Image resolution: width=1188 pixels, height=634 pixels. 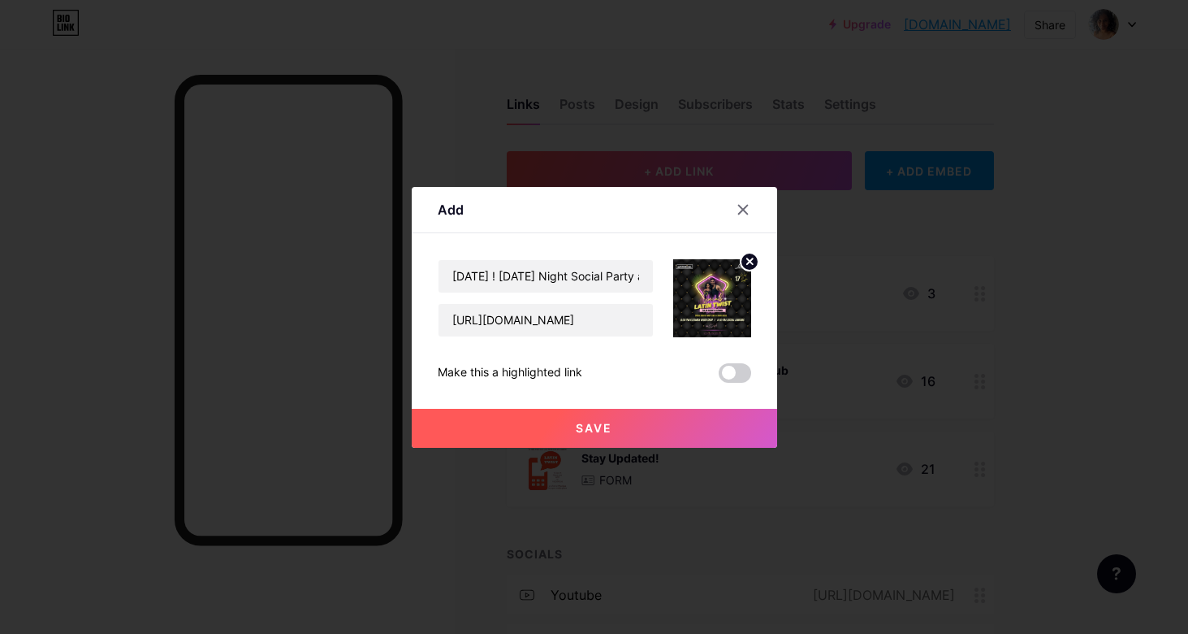 What do you see at coordinates (712, 298) in the screenshot?
I see `img: link_thumbnail` at bounding box center [712, 298].